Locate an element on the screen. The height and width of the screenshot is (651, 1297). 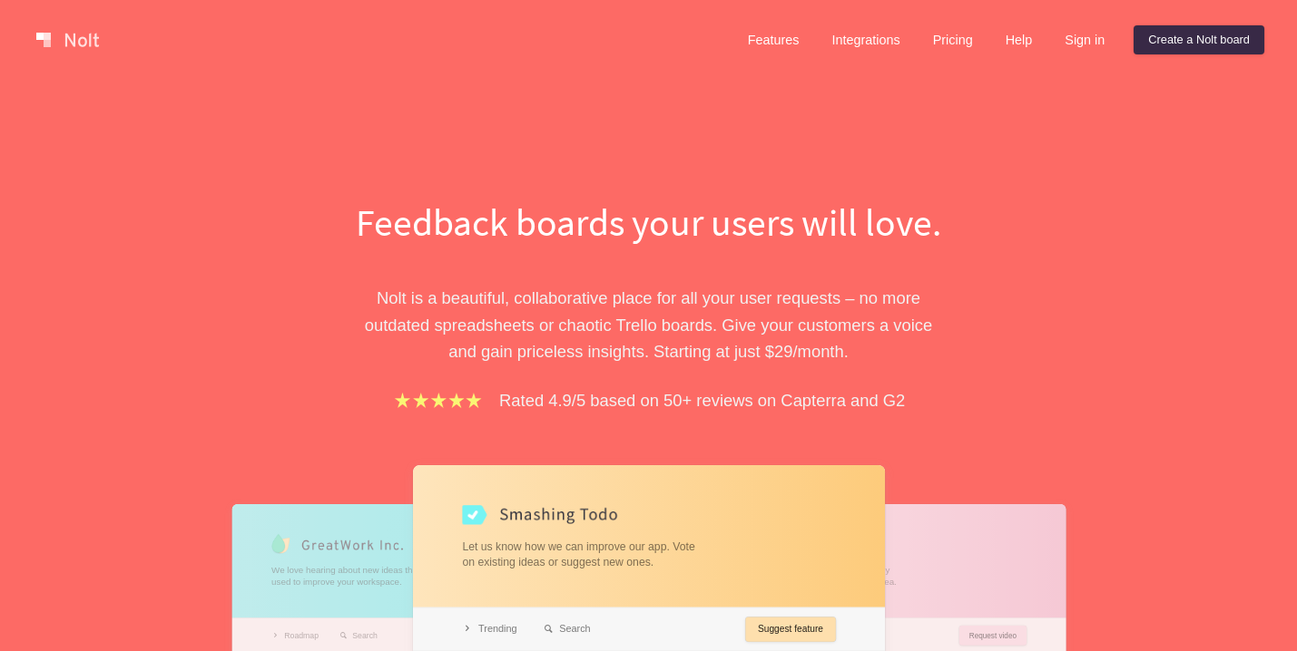
a: Integrations is located at coordinates (865, 40).